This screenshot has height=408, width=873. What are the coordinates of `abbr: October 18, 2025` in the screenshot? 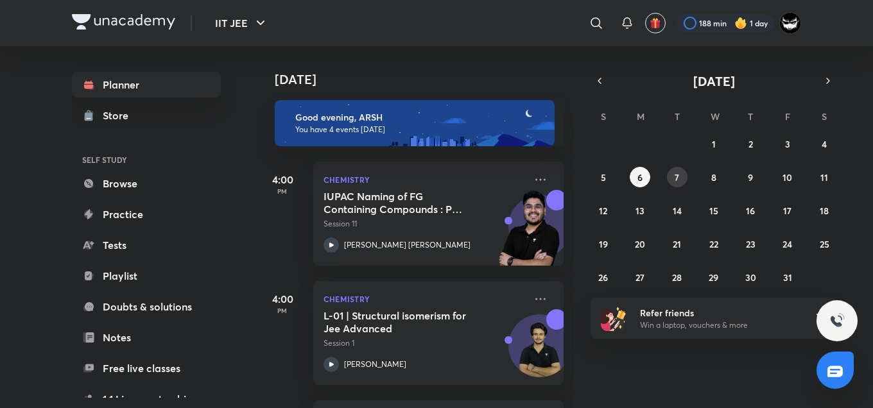 It's located at (824, 211).